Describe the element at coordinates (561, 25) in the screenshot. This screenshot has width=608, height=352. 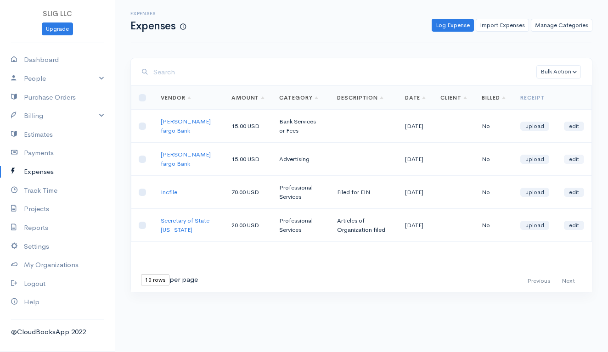
I see `a: Manage Categories` at that location.